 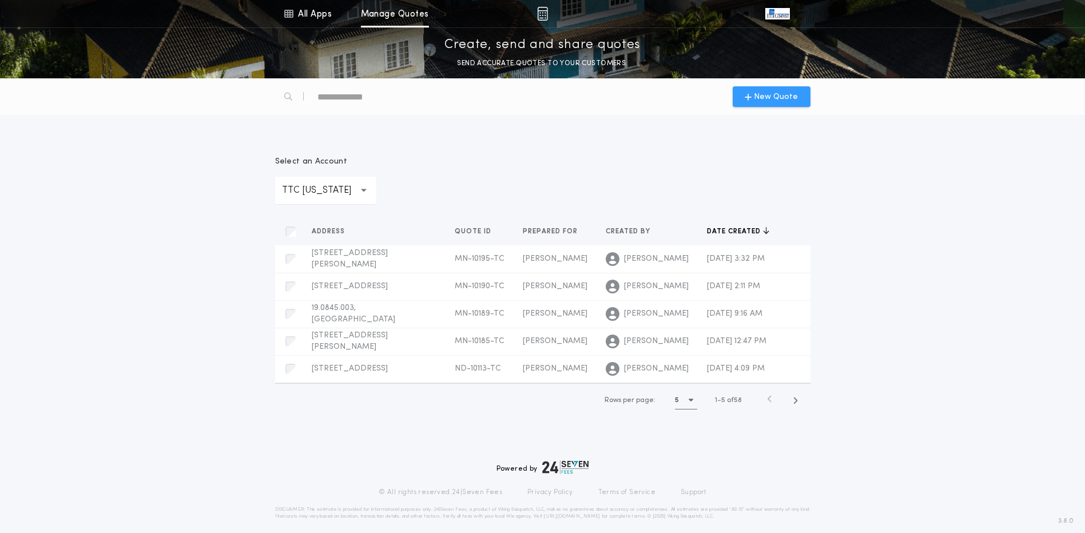 I want to click on p: SEND ACCURATE QUOTES TO YOUR CUSTOMERS., so click(x=542, y=63).